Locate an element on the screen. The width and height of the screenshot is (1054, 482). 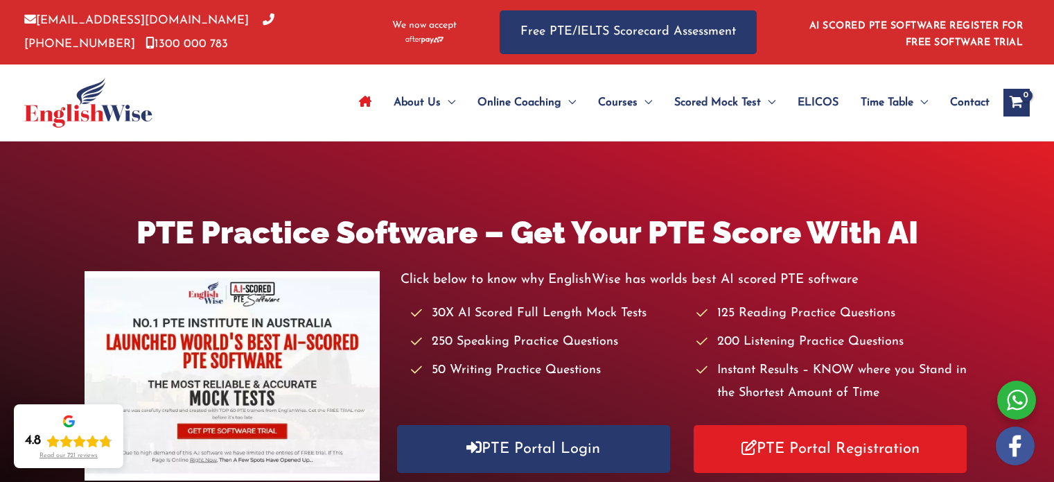
span: Courses is located at coordinates (617, 103).